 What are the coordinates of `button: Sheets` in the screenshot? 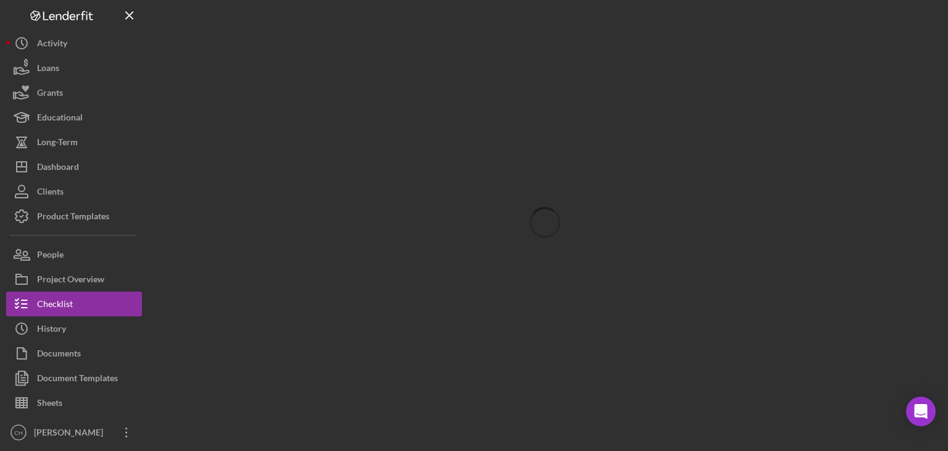 It's located at (74, 403).